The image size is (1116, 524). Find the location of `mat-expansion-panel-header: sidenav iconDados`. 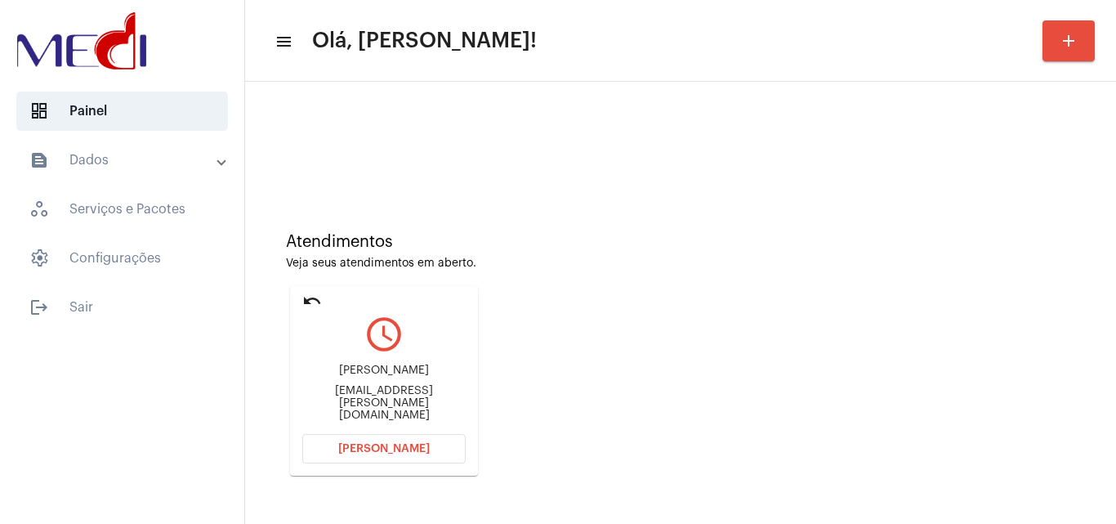

mat-expansion-panel-header: sidenav iconDados is located at coordinates (127, 160).